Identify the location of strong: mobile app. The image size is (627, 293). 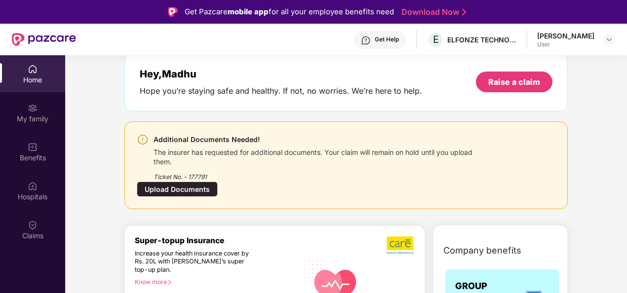
(248, 11).